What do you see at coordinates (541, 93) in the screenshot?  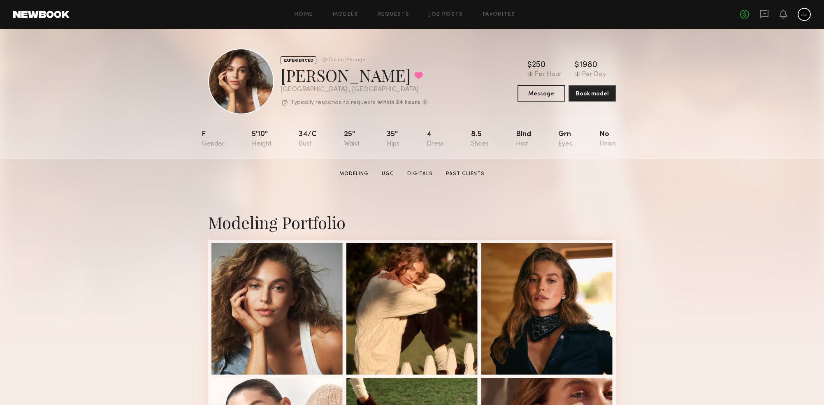 I see `button: Message` at bounding box center [541, 93].